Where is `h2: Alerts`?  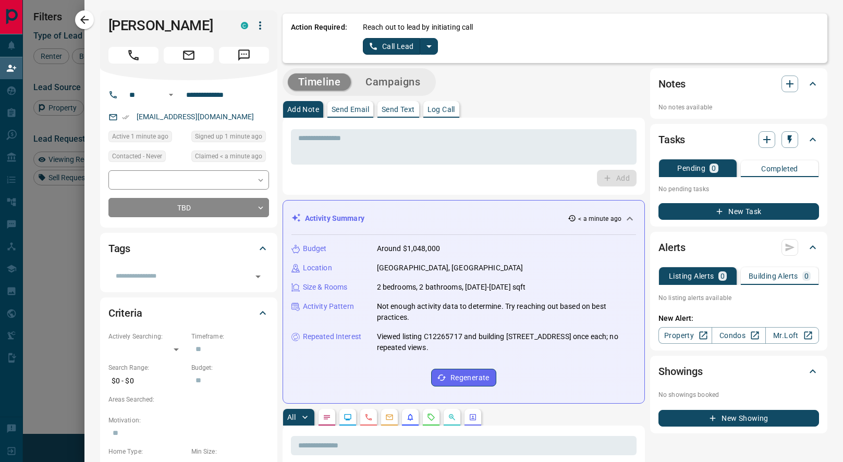 h2: Alerts is located at coordinates (672, 248).